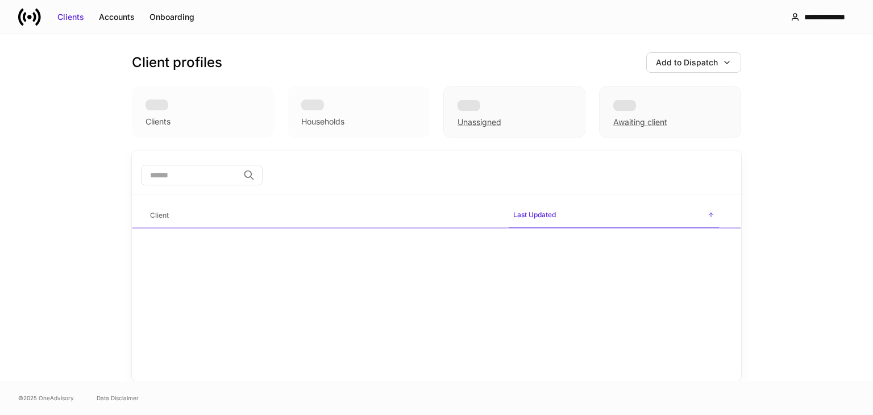  I want to click on span: Last Updated, so click(614, 215).